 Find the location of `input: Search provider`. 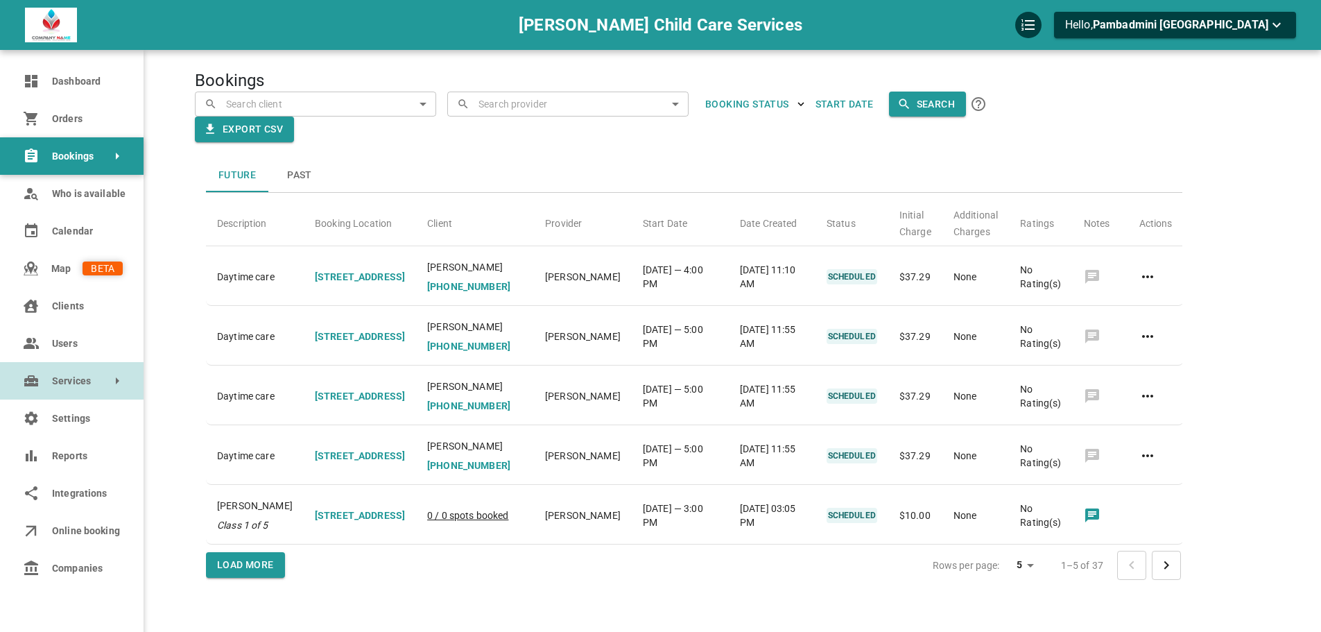

input: Search provider is located at coordinates (577, 103).